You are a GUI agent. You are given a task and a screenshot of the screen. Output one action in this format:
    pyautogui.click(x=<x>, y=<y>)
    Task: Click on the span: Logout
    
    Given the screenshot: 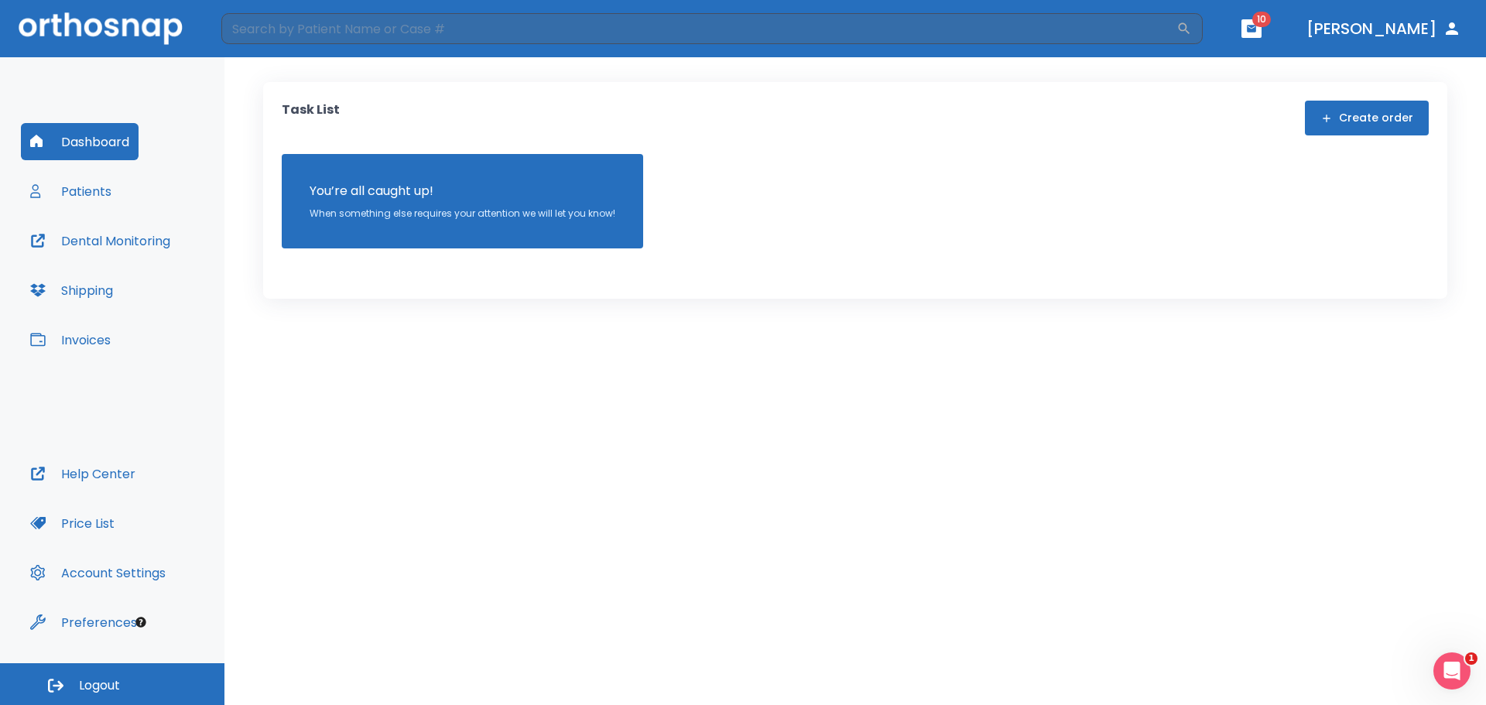 What is the action you would take?
    pyautogui.click(x=99, y=686)
    